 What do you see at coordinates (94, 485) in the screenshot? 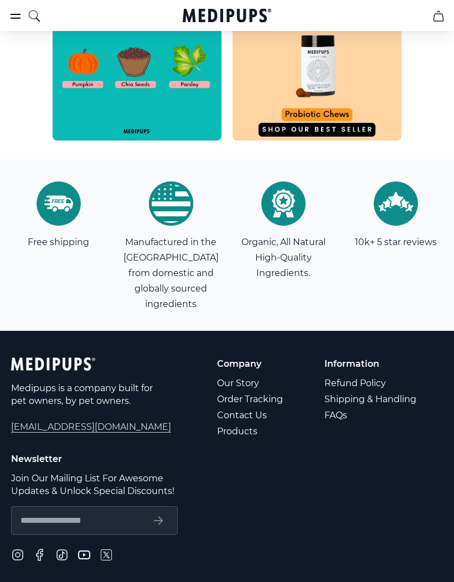
I see `p: Join Our Mailing List For Awesome Updates & Unlock Special Discounts!` at bounding box center [94, 485].